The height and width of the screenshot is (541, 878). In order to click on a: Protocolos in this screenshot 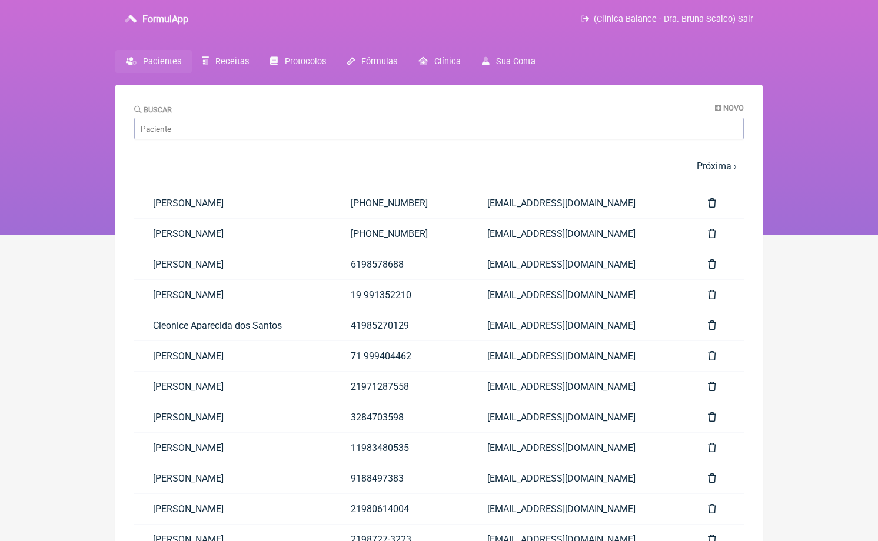, I will do `click(298, 61)`.